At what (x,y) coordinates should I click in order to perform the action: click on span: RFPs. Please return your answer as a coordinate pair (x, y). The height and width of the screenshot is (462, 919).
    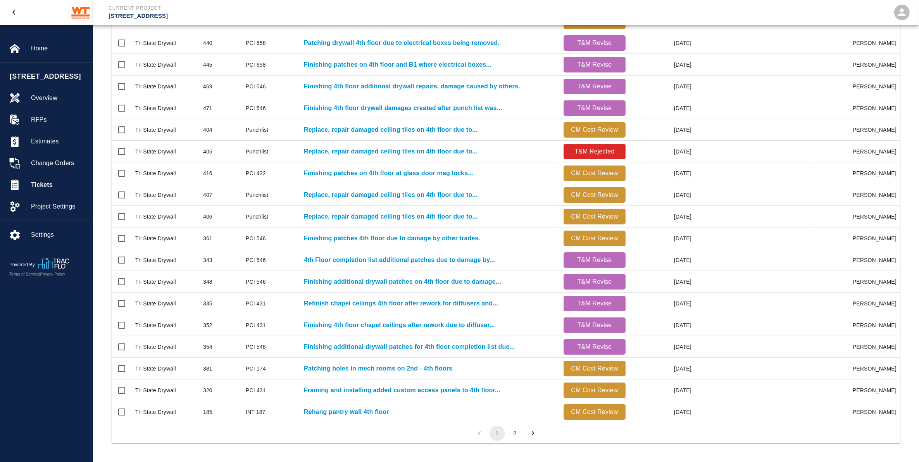
    Looking at the image, I should click on (58, 120).